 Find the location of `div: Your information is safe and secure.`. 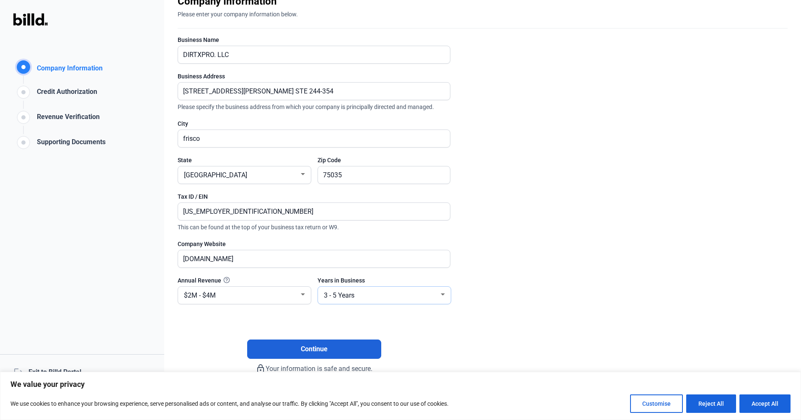

div: Your information is safe and secure. is located at coordinates (314, 366).